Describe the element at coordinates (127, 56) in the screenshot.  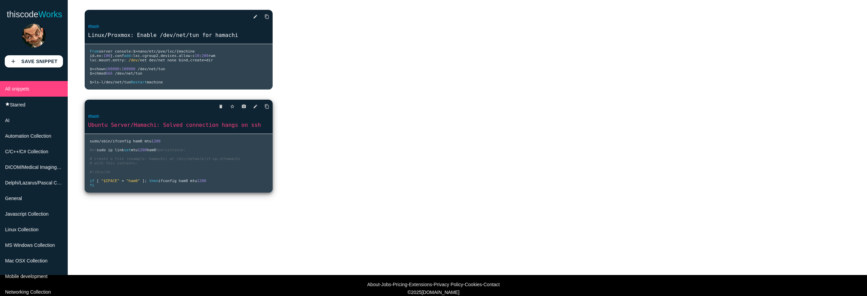
I see `span: add` at that location.